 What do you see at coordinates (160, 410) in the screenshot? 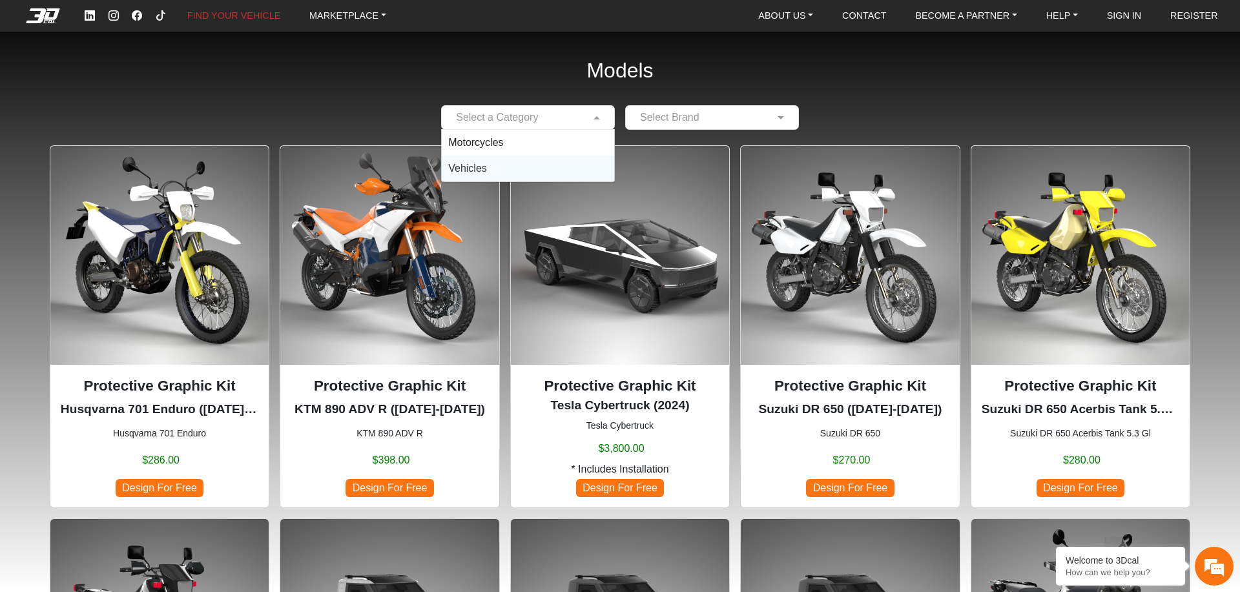
I see `p: Husqvarna 701 Enduro (2016-2024)` at bounding box center [160, 410].